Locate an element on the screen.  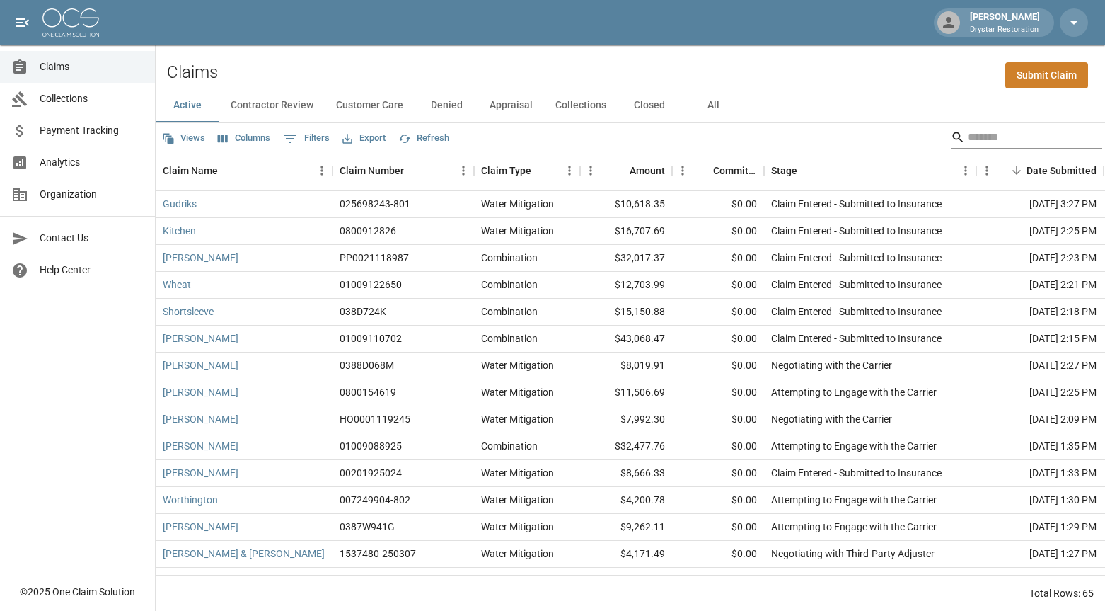
a: Worthington is located at coordinates (190, 500).